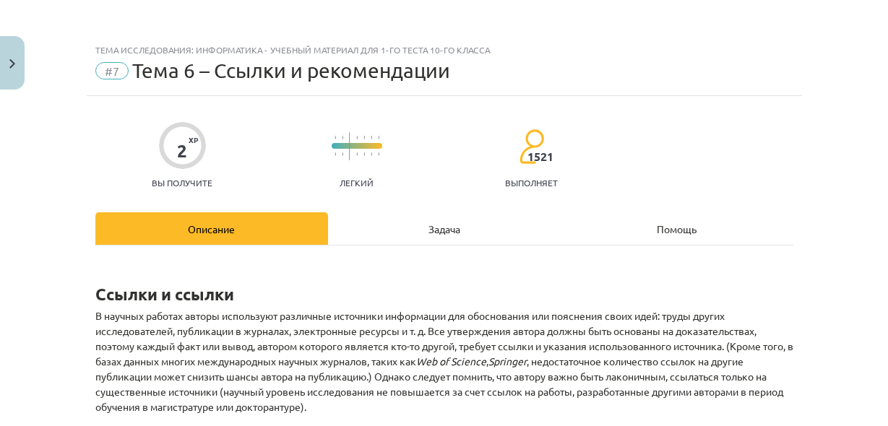 Image resolution: width=888 pixels, height=426 pixels. I want to click on font: Помощь, so click(677, 229).